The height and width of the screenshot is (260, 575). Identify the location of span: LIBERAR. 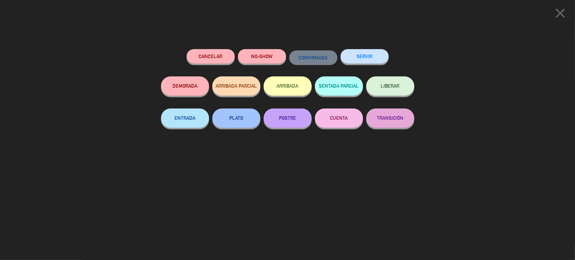
(390, 86).